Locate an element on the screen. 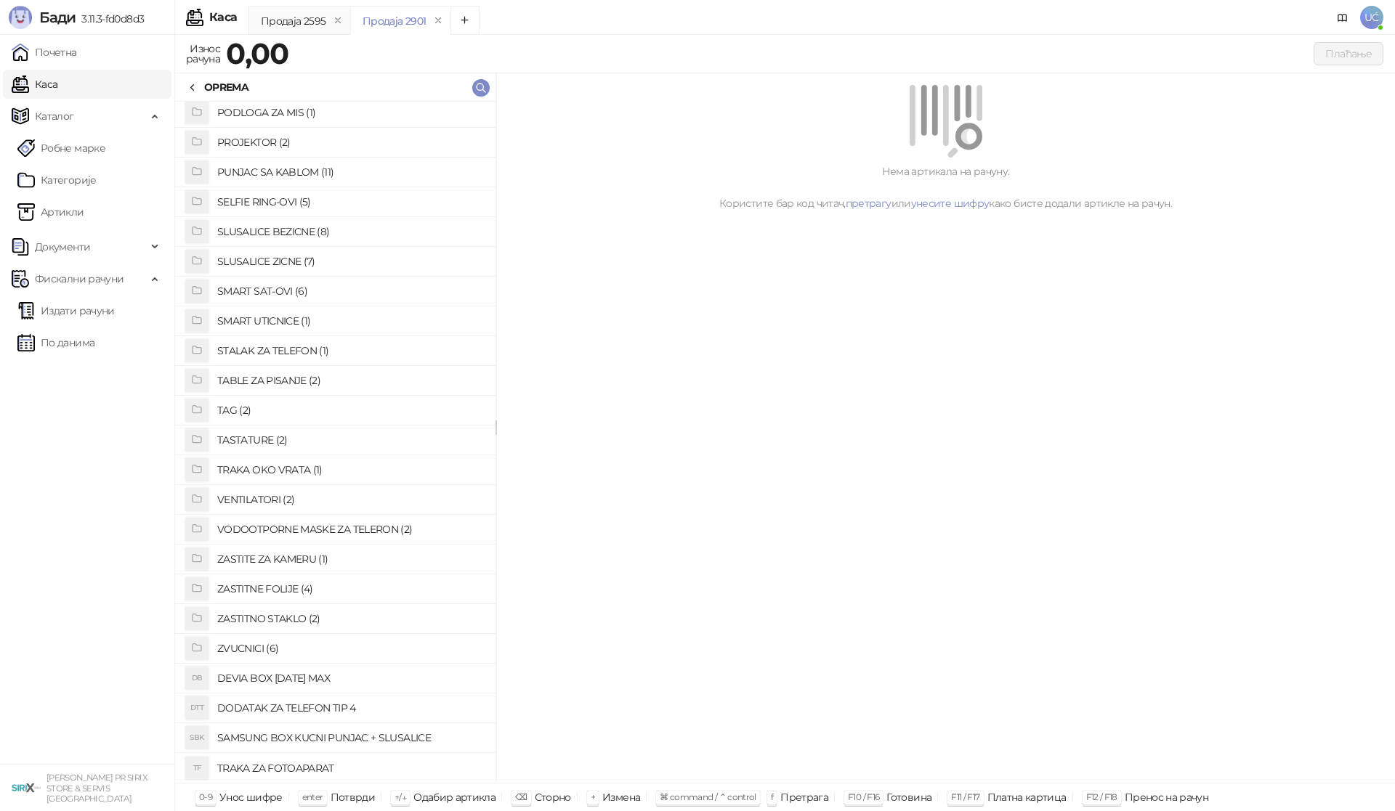  h4: TABLE ZA PISANJE (2) is located at coordinates (350, 381).